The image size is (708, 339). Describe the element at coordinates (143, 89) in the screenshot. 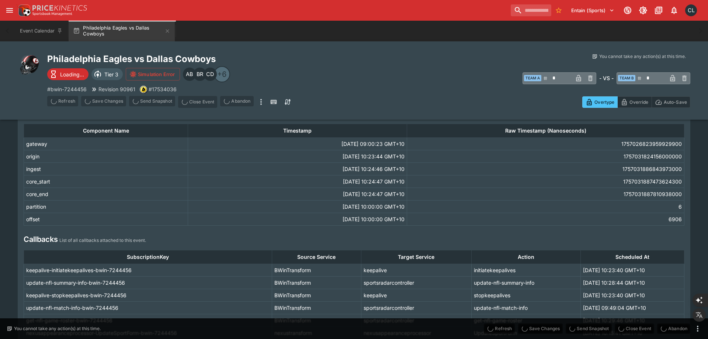

I see `img: bwin.png` at that location.